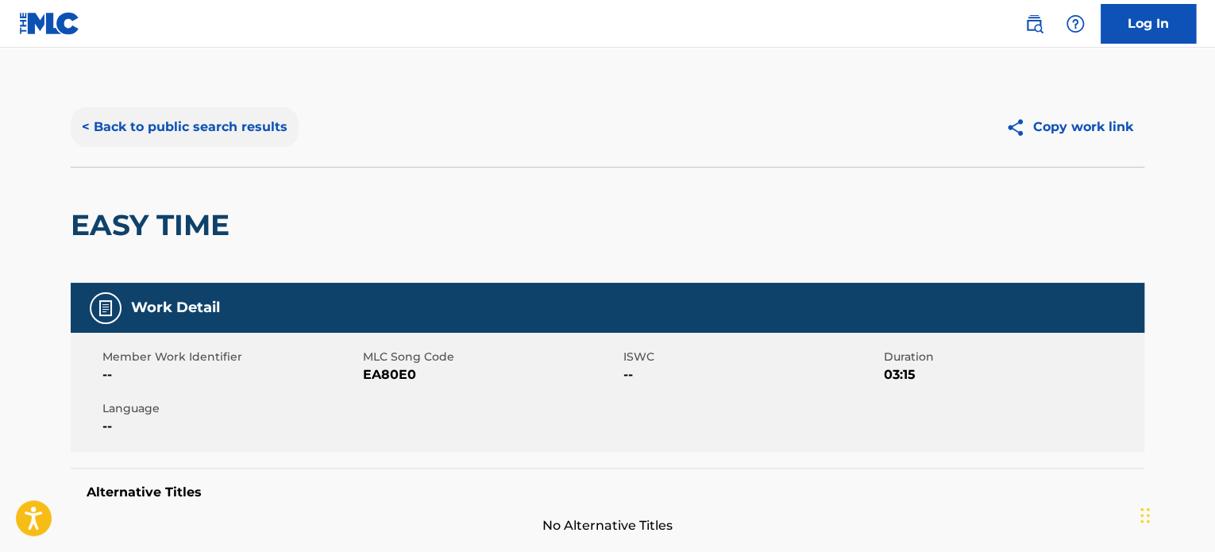  What do you see at coordinates (176, 307) in the screenshot?
I see `h5: Work Detail` at bounding box center [176, 307].